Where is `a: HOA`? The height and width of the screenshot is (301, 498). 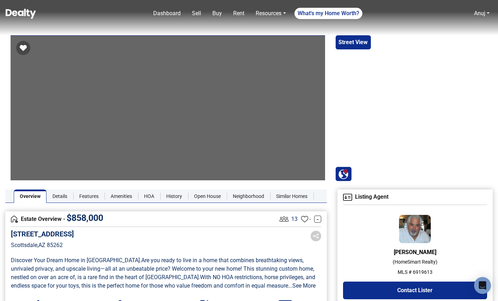
a: HOA is located at coordinates (149, 196).